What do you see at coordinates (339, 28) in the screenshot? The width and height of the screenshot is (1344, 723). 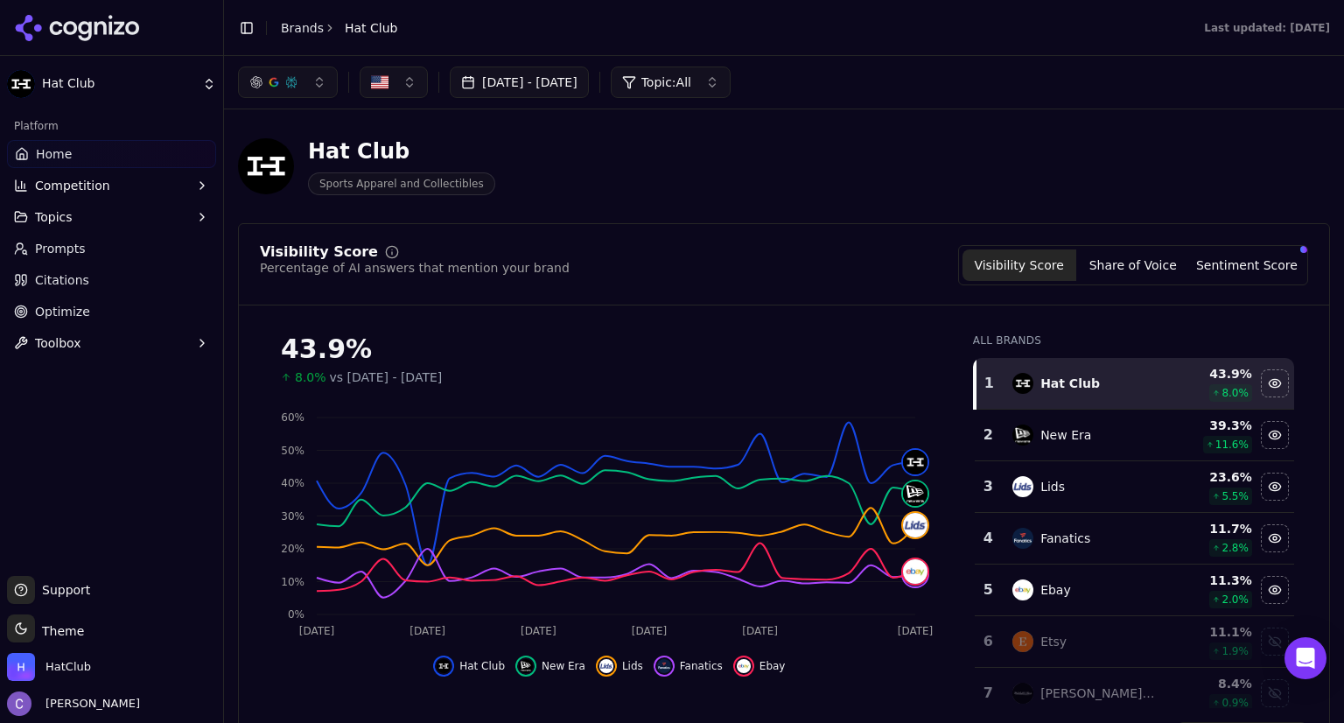 I see `nav: breadcrumb` at bounding box center [339, 28].